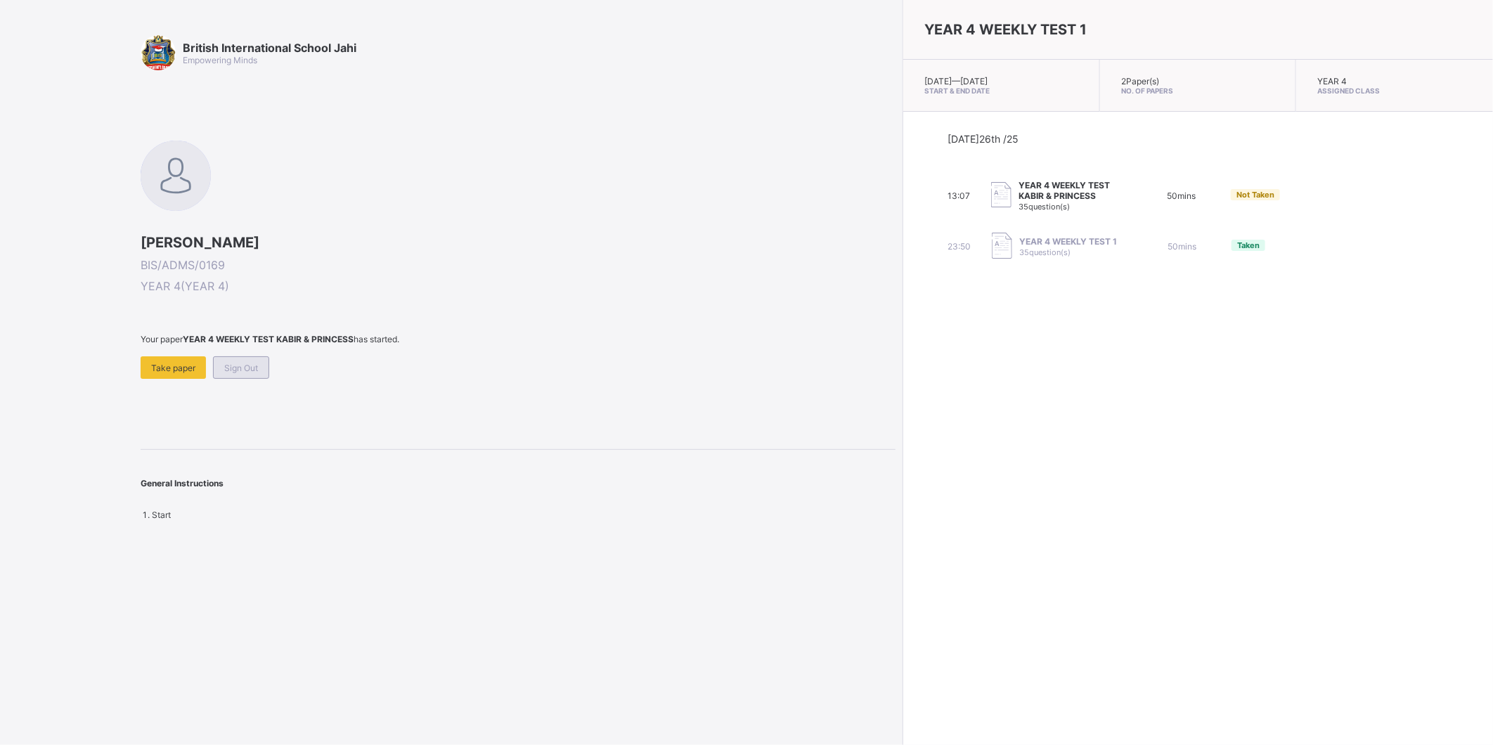 Image resolution: width=1493 pixels, height=745 pixels. What do you see at coordinates (1071, 190) in the screenshot?
I see `span: YEAR 4 WEEKLY TEST KABIR & PRINCESS` at bounding box center [1071, 190].